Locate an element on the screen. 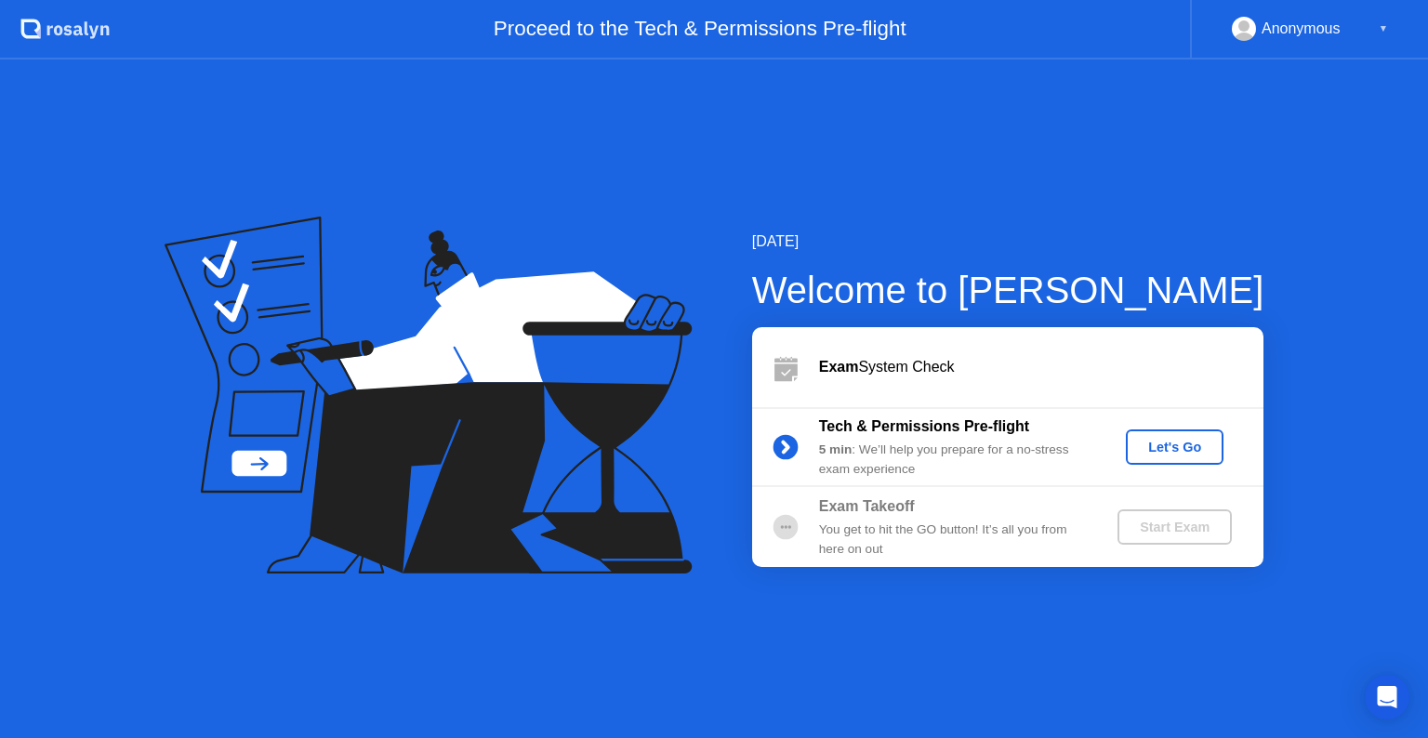 The image size is (1428, 738). b: Exam is located at coordinates (839, 366).